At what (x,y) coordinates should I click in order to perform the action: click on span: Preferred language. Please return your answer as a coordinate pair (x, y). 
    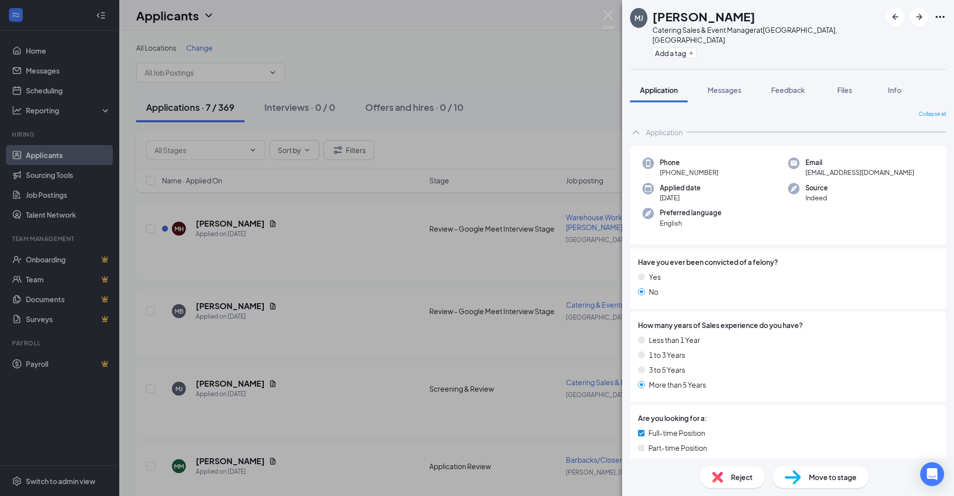
    Looking at the image, I should click on (691, 213).